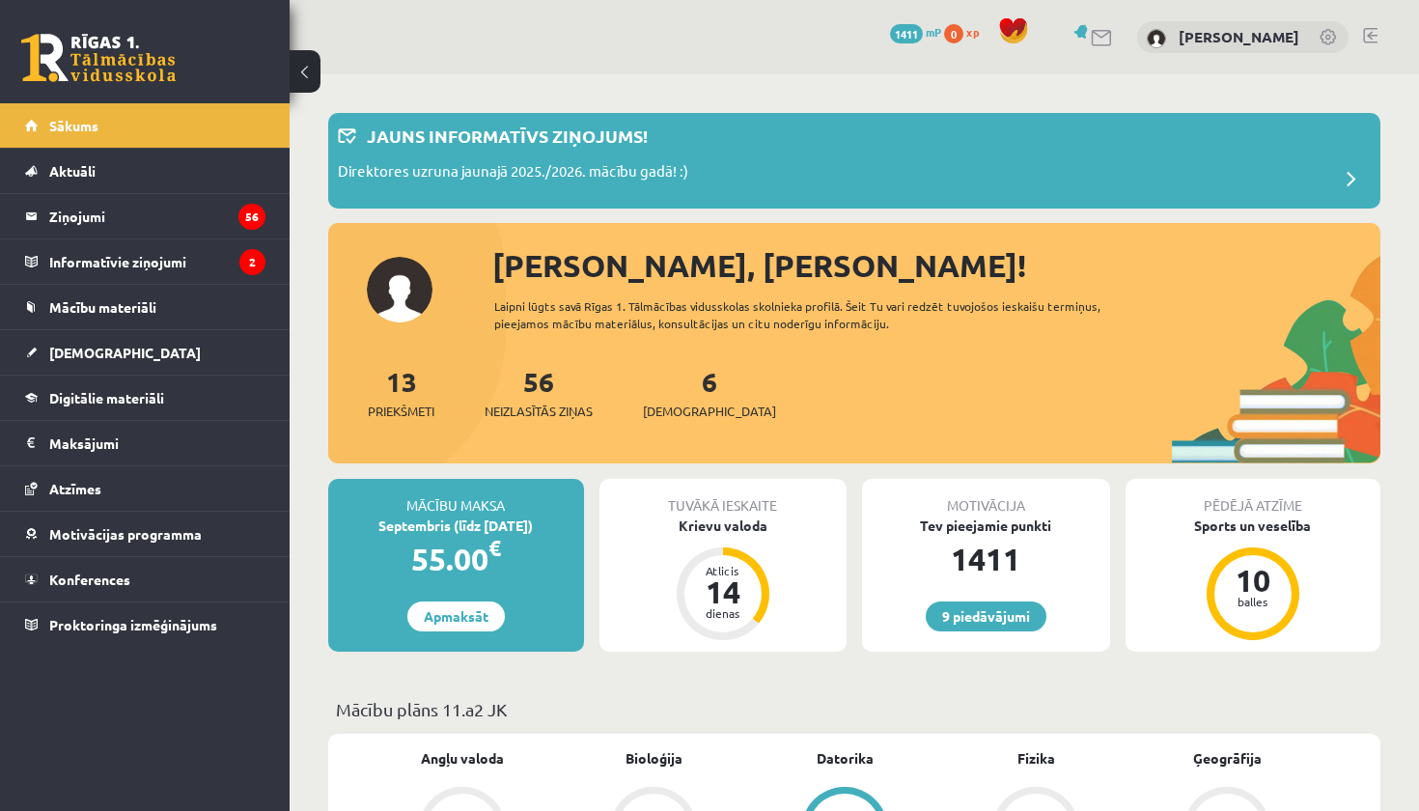 This screenshot has height=811, width=1419. I want to click on a: Angļu valoda, so click(462, 758).